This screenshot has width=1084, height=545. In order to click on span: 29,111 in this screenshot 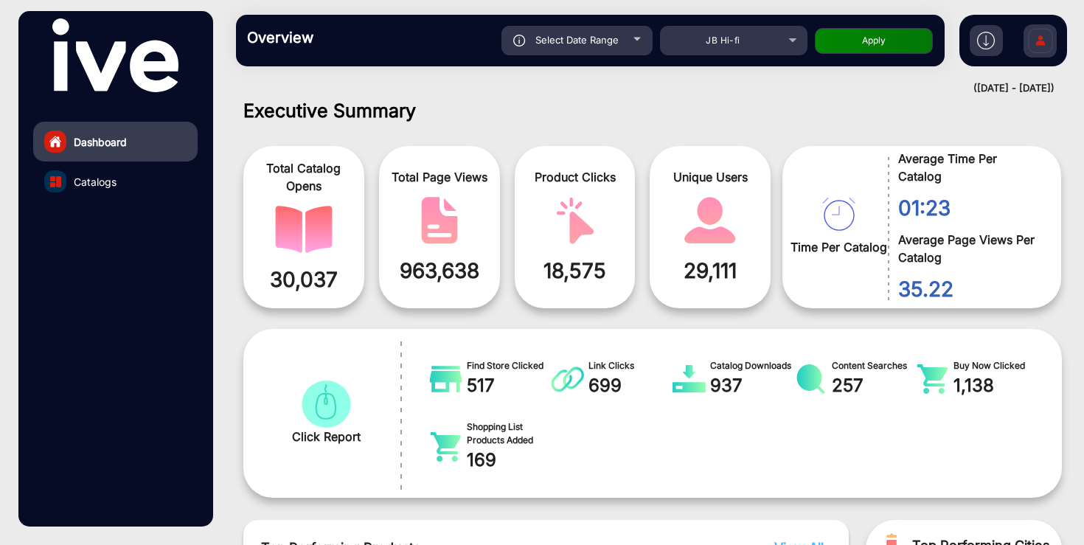, I will do `click(710, 271)`.